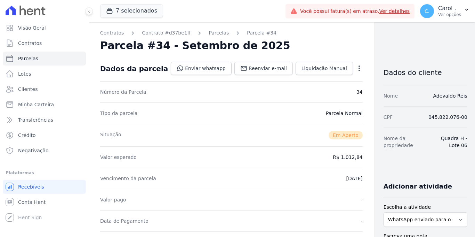 This screenshot has height=237, width=475. I want to click on span: Você possui fatura(s) em atraso., so click(355, 11).